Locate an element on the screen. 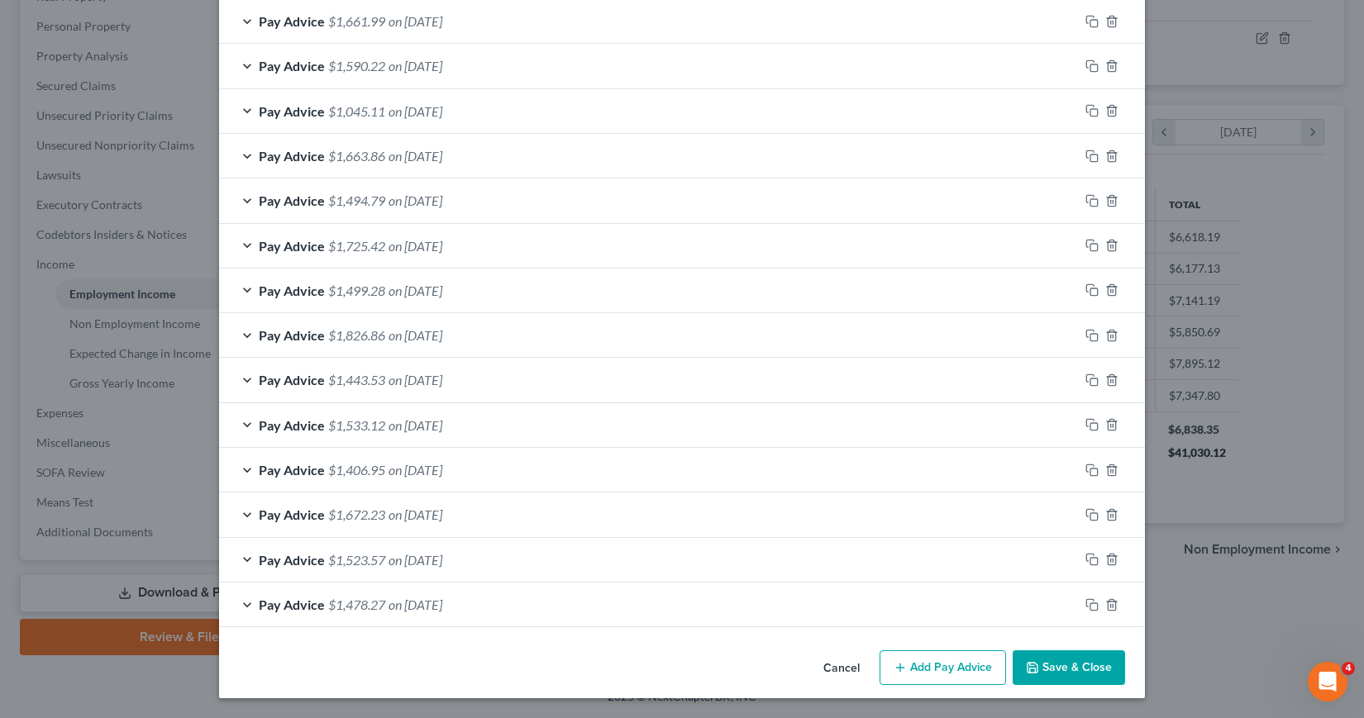  span: $1,661.99 is located at coordinates (356, 21).